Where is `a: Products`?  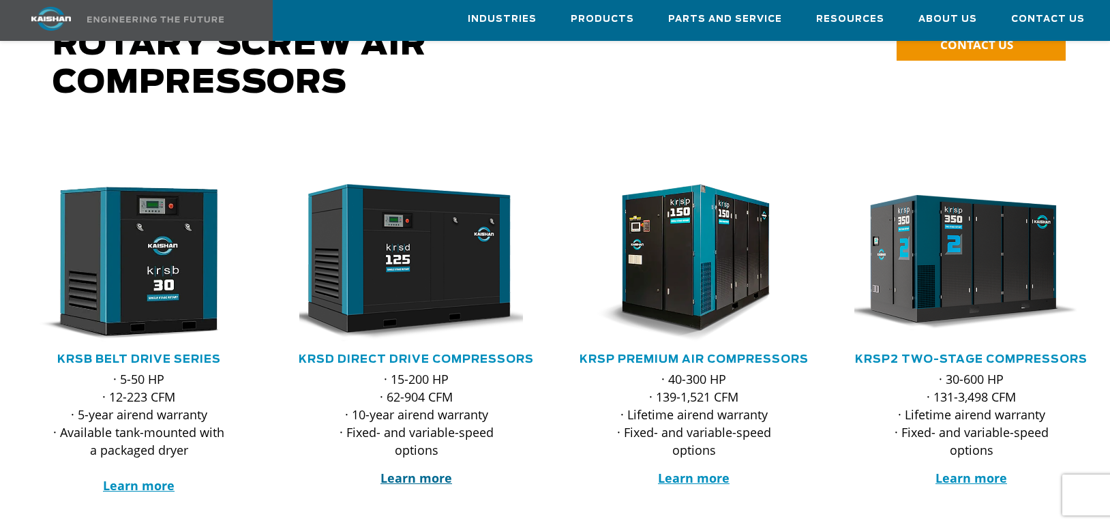
a: Products is located at coordinates (602, 19).